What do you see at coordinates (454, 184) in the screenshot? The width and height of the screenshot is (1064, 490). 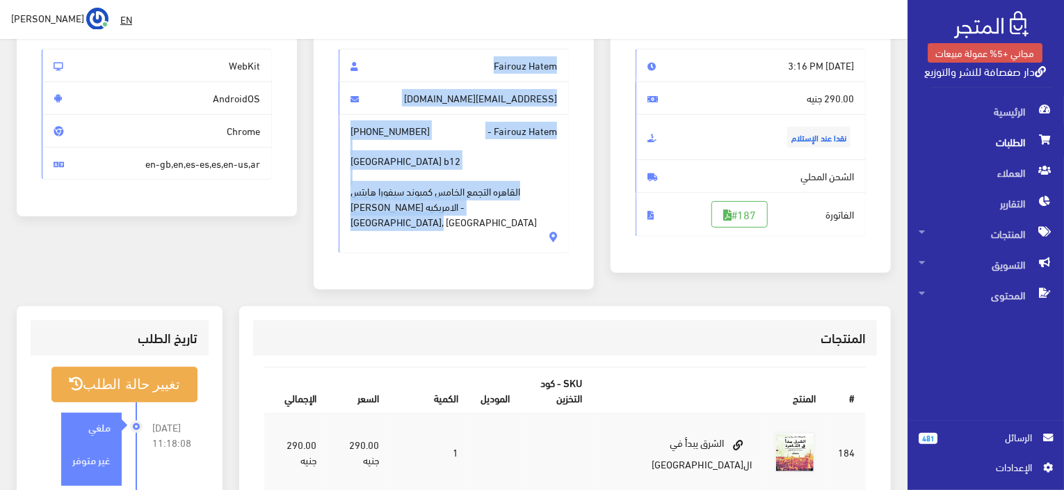 I see `span: Fairouz Hatem -` at bounding box center [454, 184].